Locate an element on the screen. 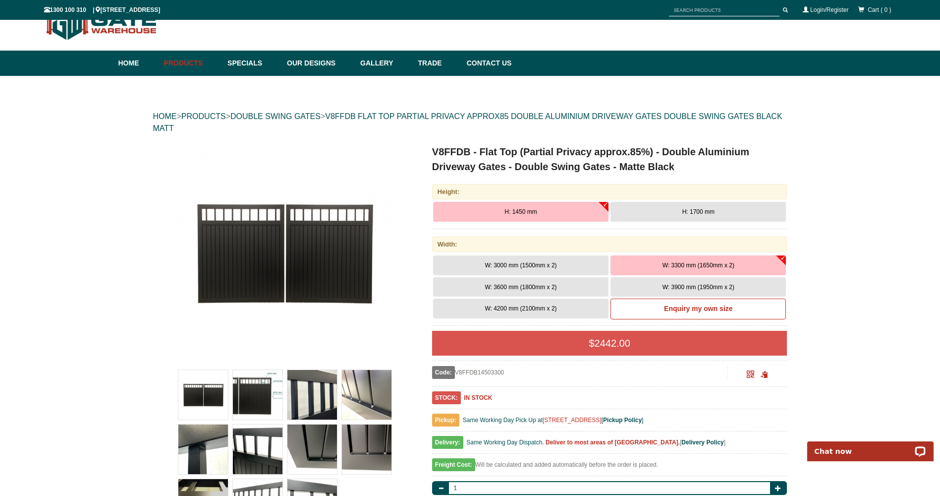  div: Will be calculated and added automatically before the order is placed. is located at coordinates (610, 467).